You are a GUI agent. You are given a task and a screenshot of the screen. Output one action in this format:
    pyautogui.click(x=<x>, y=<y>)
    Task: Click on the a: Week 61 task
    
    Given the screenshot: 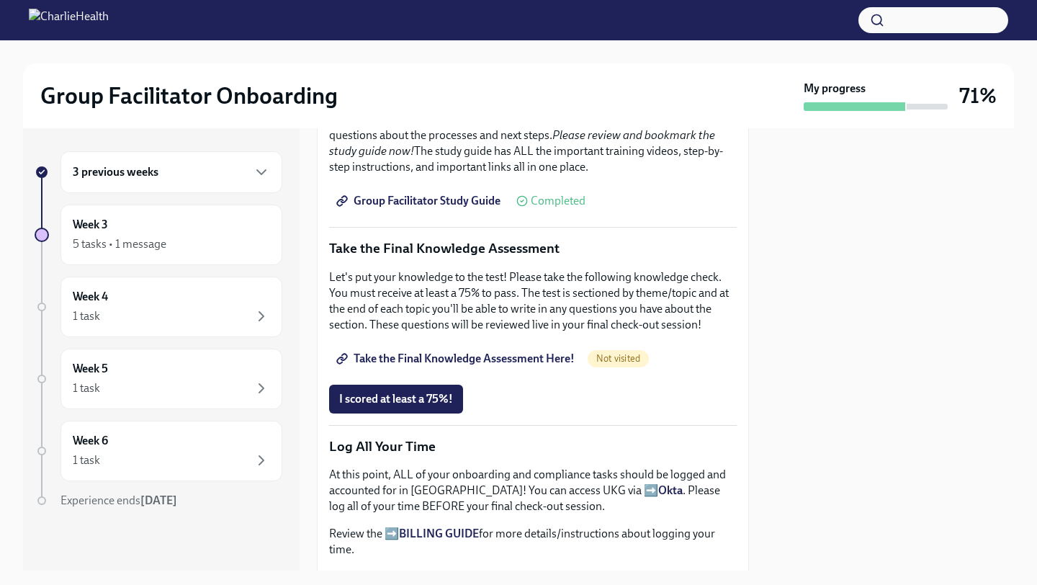 What is the action you would take?
    pyautogui.click(x=158, y=451)
    